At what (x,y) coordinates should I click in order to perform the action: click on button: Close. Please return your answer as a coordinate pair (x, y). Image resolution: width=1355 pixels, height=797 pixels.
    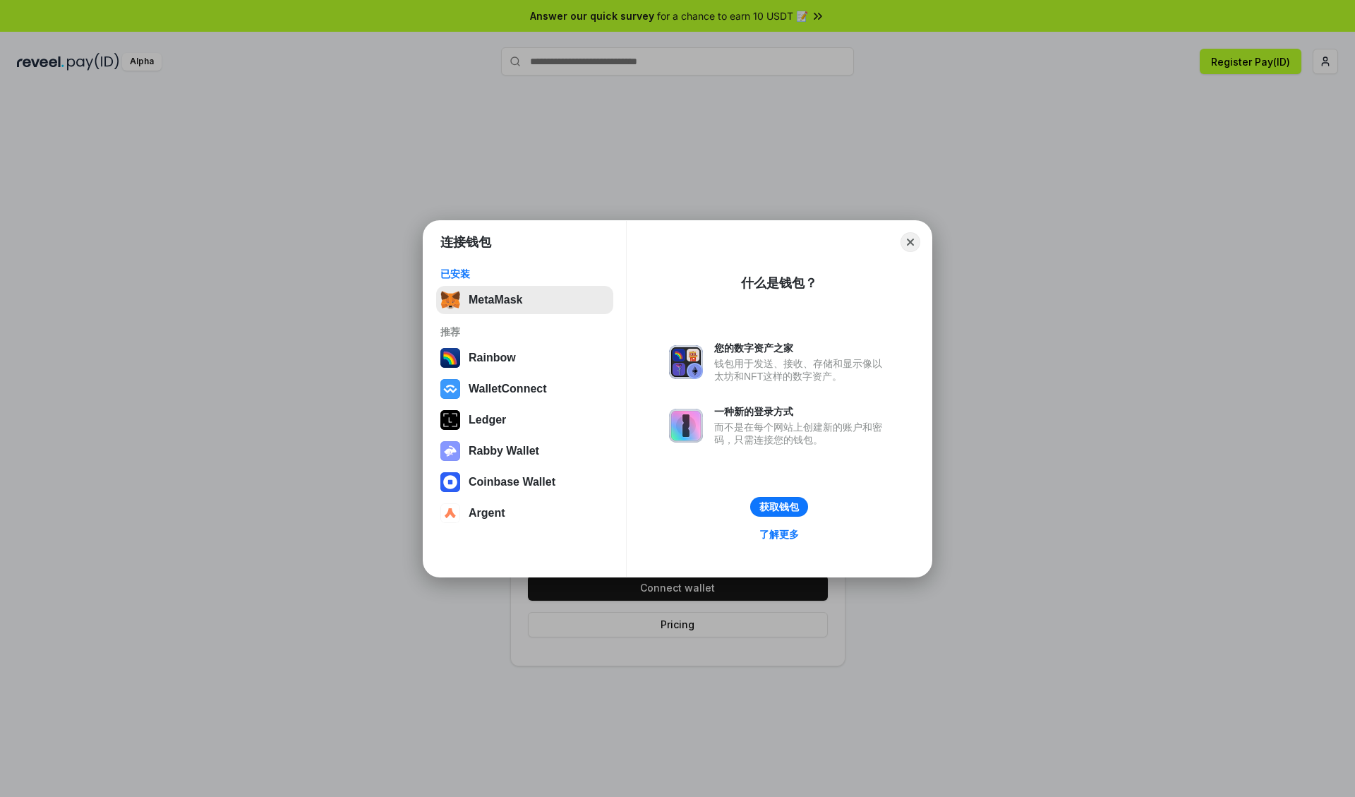
    Looking at the image, I should click on (911, 242).